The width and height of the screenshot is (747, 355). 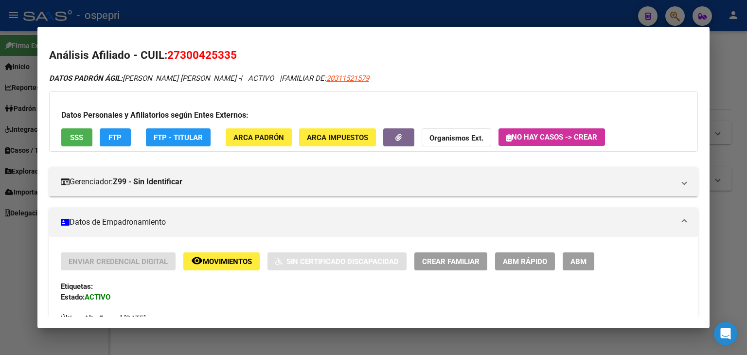 What do you see at coordinates (726, 334) in the screenshot?
I see `div: Open Intercom Messenger` at bounding box center [726, 334].